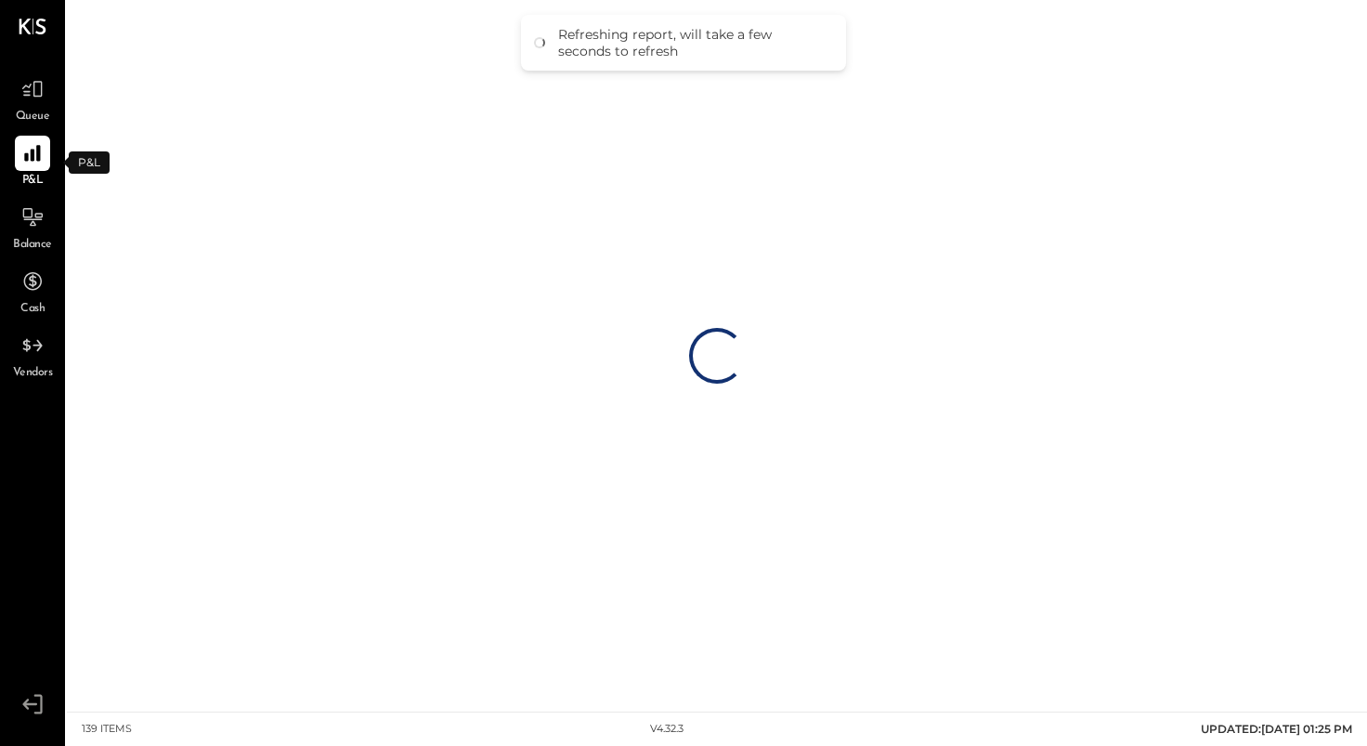 The height and width of the screenshot is (746, 1367). What do you see at coordinates (32, 227) in the screenshot?
I see `a: Balance` at bounding box center [32, 227].